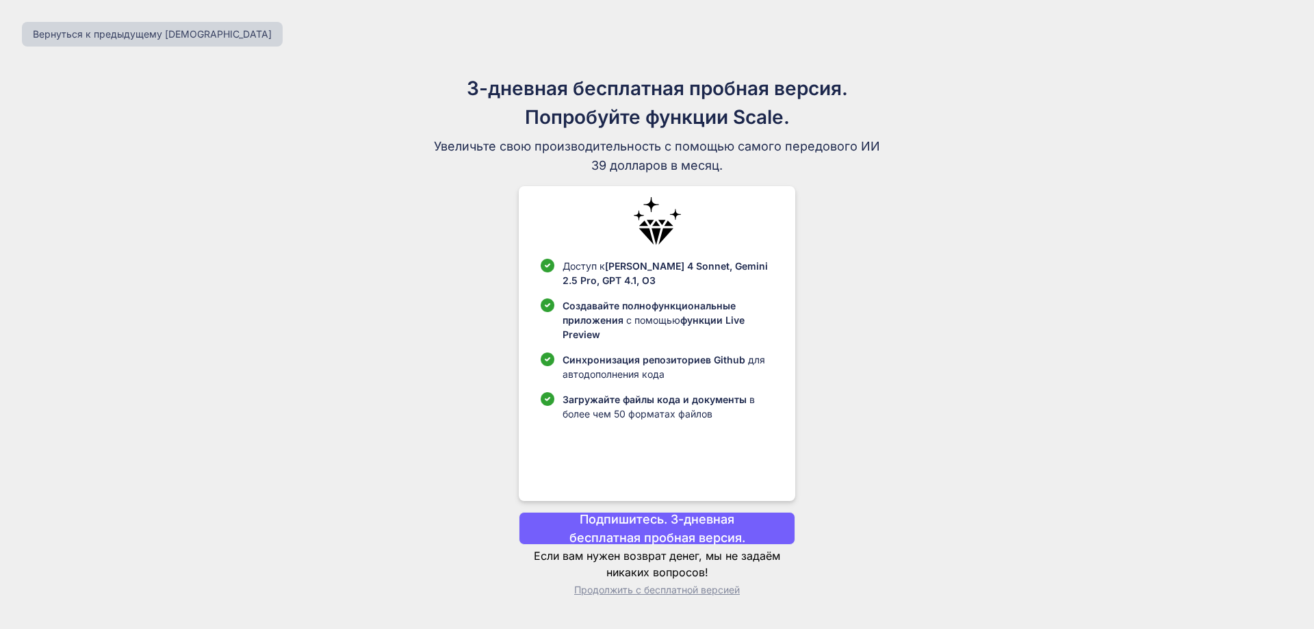 The height and width of the screenshot is (629, 1314). What do you see at coordinates (654, 359) in the screenshot?
I see `font: Синхронизация репозиториев Github` at bounding box center [654, 359].